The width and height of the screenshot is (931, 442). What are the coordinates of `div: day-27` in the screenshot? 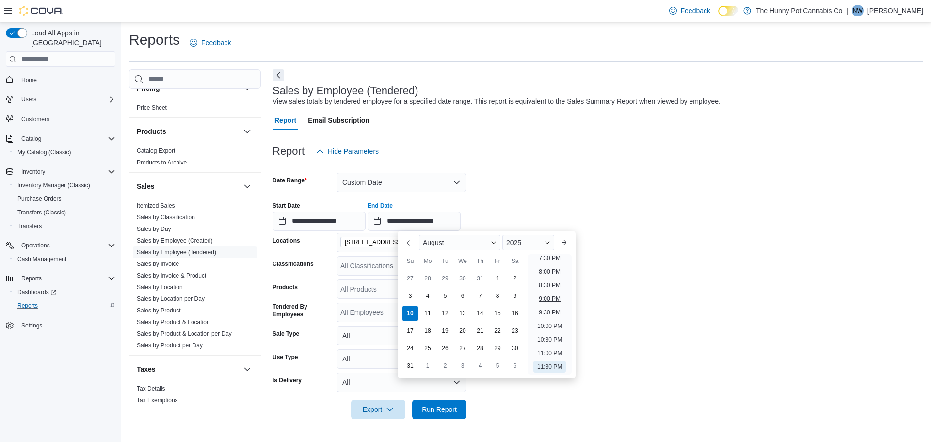 It's located at (462, 348).